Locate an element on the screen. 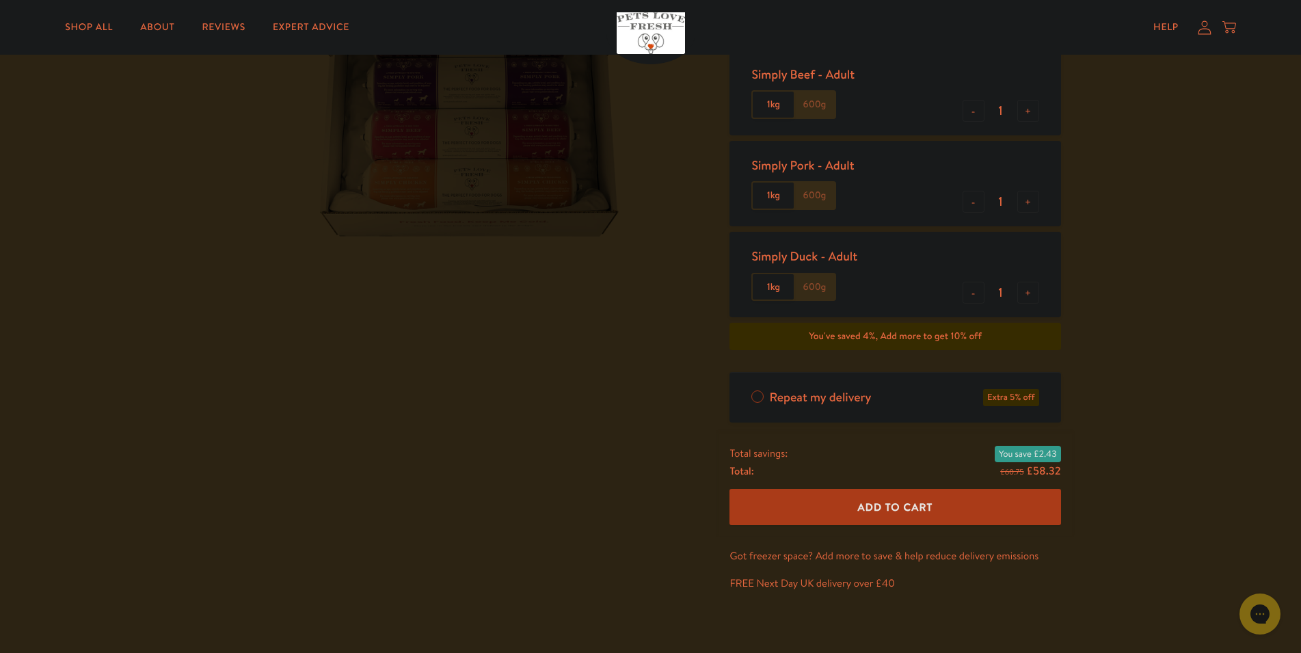 The width and height of the screenshot is (1301, 653). span: £58.32 is located at coordinates (1043, 471).